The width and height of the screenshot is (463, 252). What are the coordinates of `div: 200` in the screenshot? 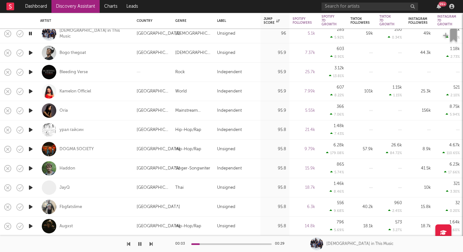 It's located at (398, 30).